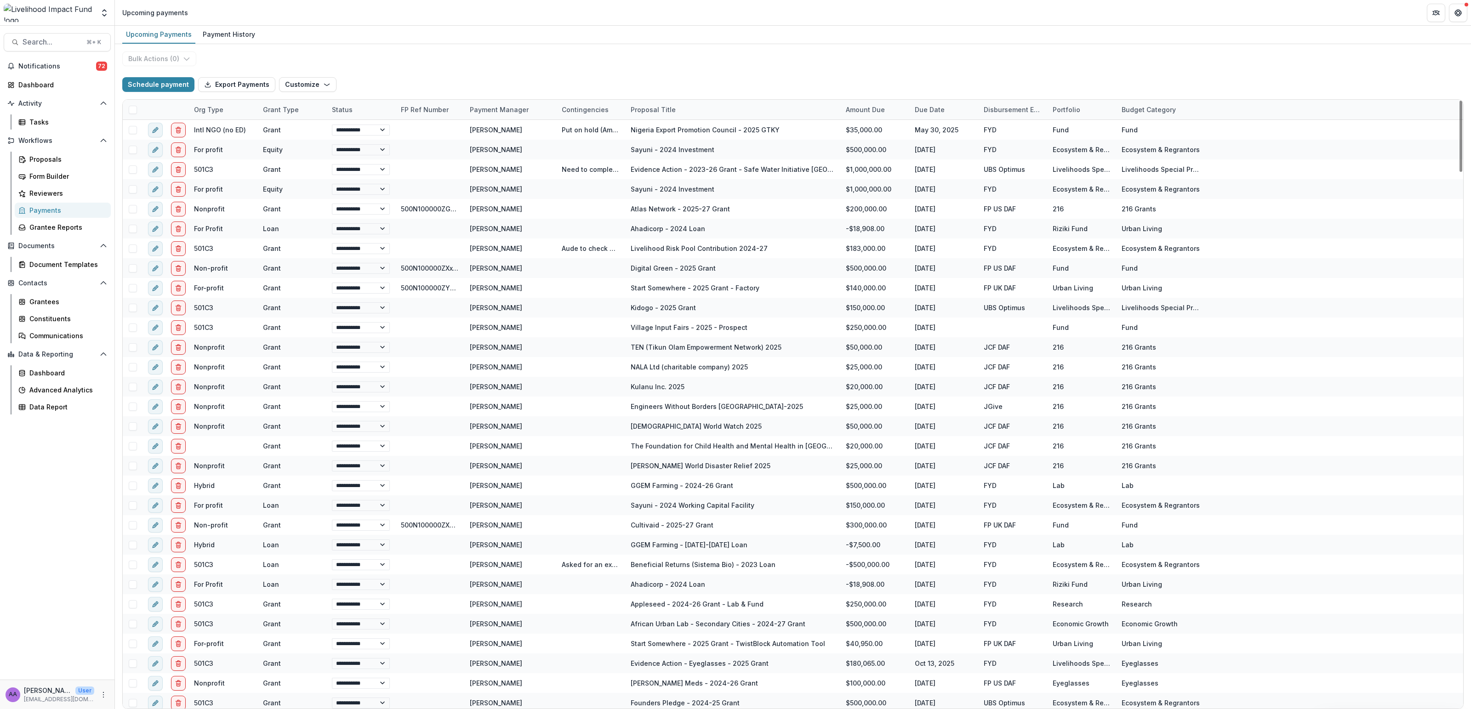  I want to click on div: Upcoming Payments, so click(159, 34).